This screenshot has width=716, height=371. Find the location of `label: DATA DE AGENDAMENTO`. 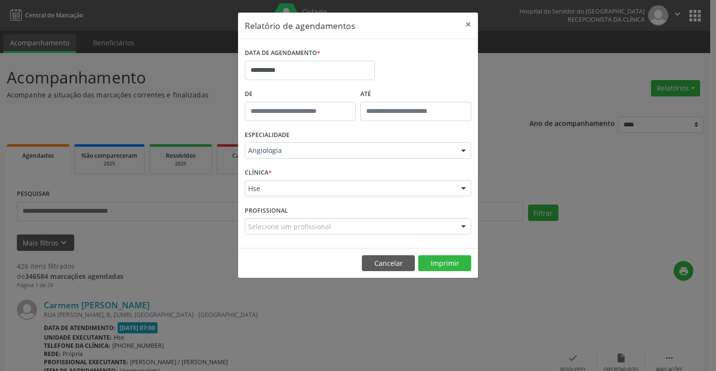

label: DATA DE AGENDAMENTO is located at coordinates (282, 53).